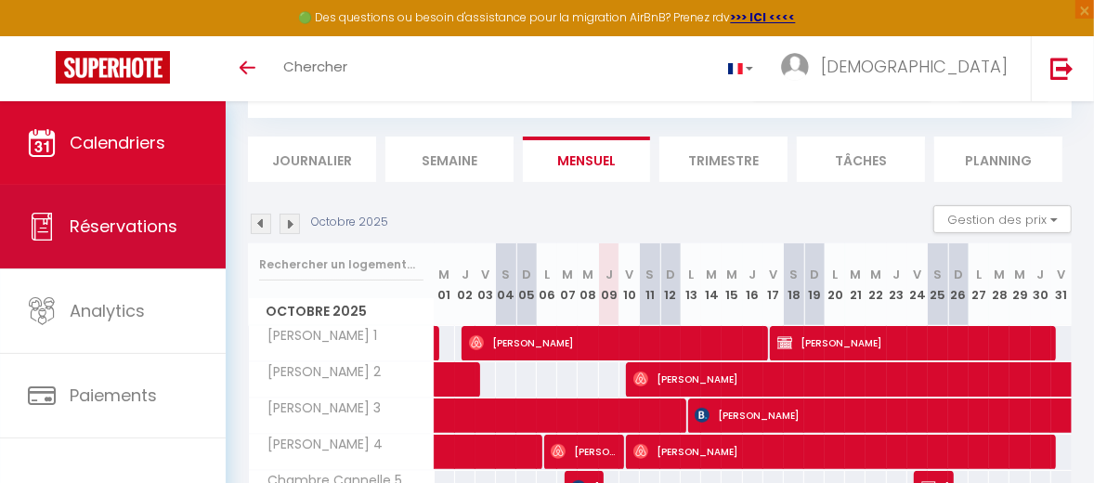 The image size is (1094, 483). Describe the element at coordinates (1041, 284) in the screenshot. I see `th: 30` at that location.